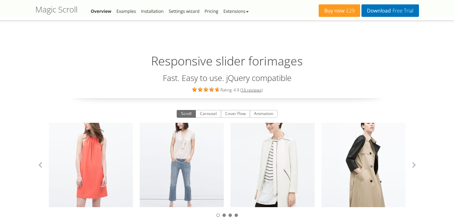 The height and width of the screenshot is (222, 454). I want to click on h3: Fast. Easy to use. jQuery compatible, so click(227, 78).